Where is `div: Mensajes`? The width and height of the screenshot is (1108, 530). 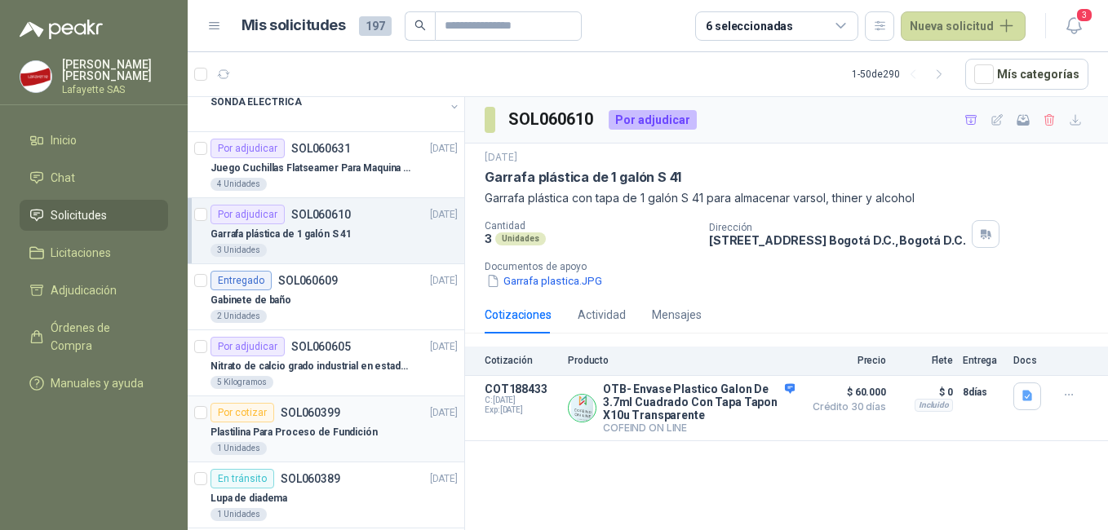 div: Mensajes is located at coordinates (676, 315).